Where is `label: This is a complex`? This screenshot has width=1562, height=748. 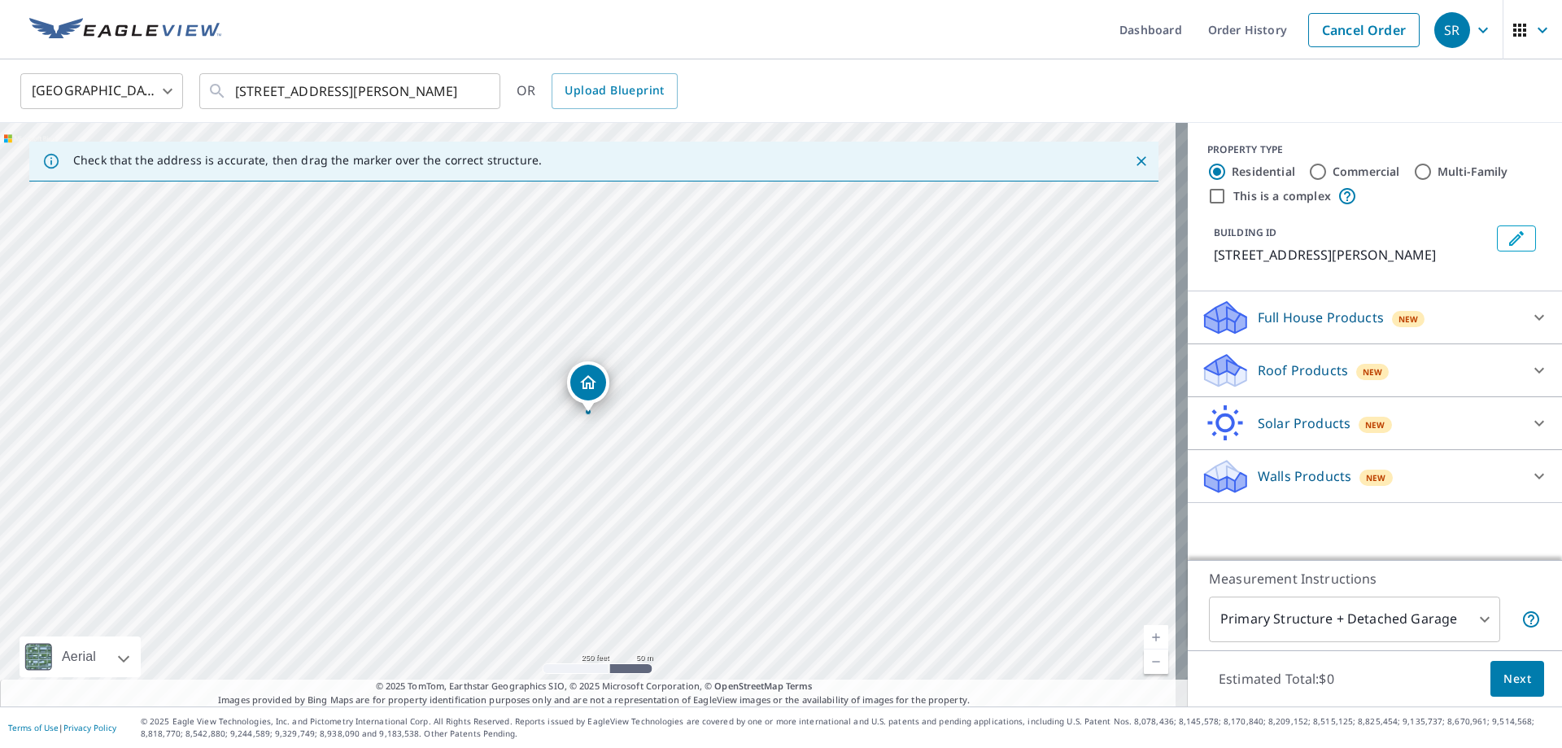 label: This is a complex is located at coordinates (1282, 196).